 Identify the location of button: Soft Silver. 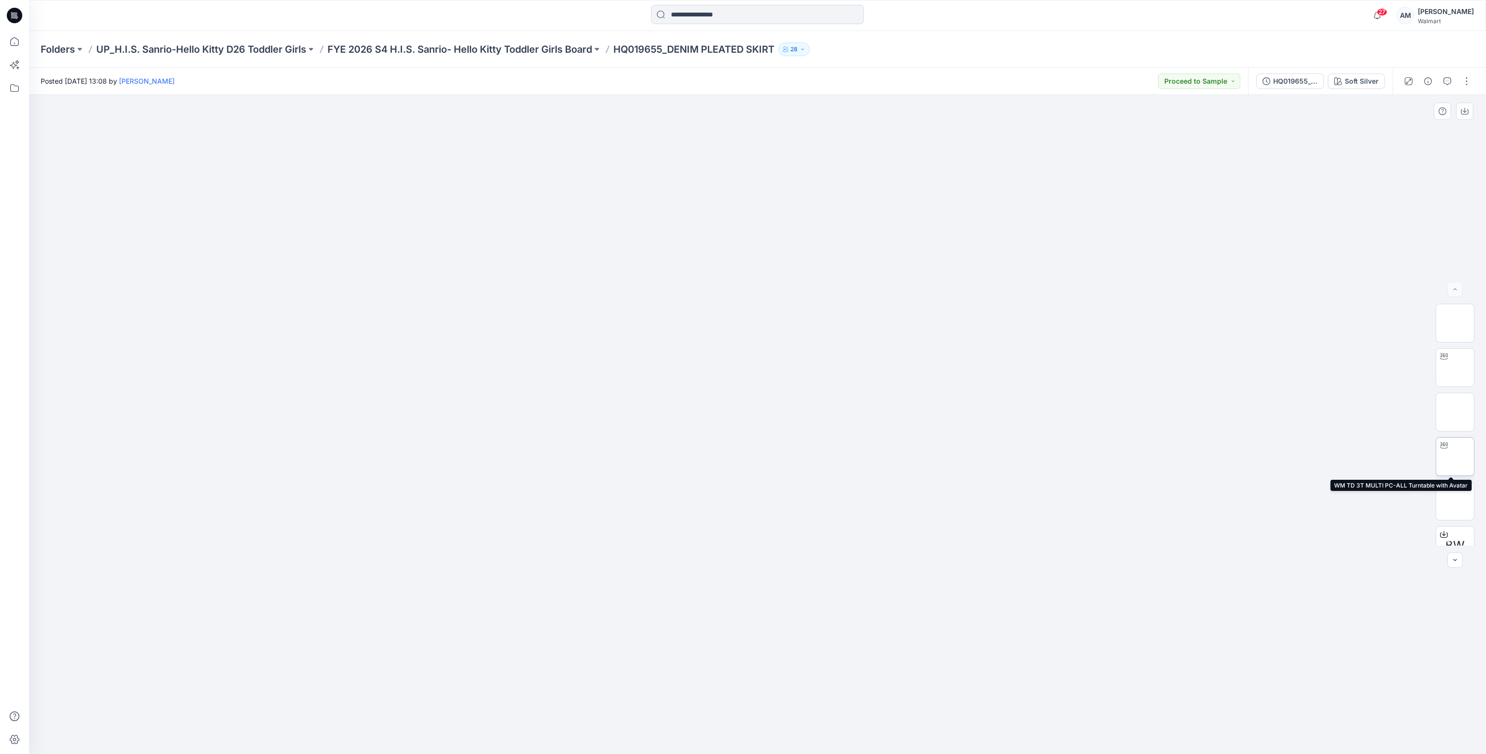
(1356, 81).